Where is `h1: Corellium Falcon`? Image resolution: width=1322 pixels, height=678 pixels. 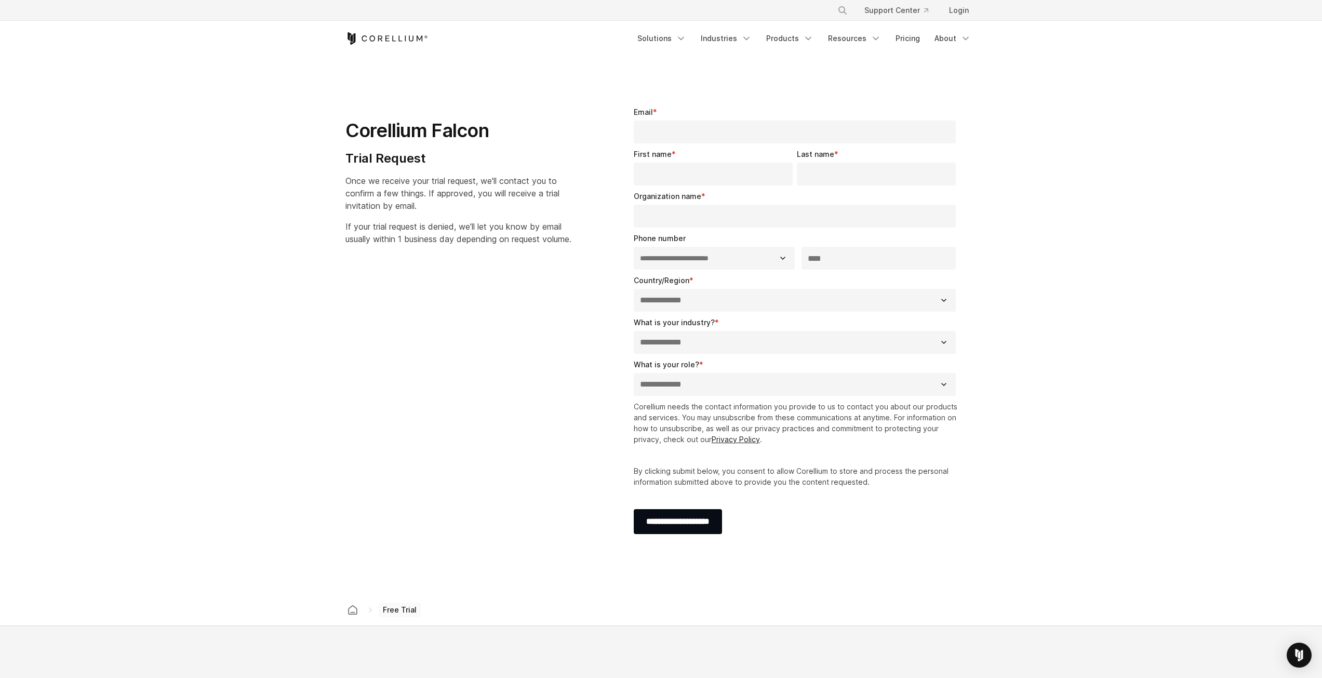
h1: Corellium Falcon is located at coordinates (458, 130).